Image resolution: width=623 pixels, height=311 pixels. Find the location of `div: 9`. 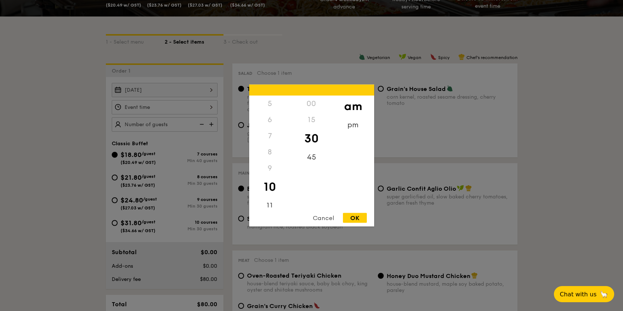

div: 9 is located at coordinates (270, 169).